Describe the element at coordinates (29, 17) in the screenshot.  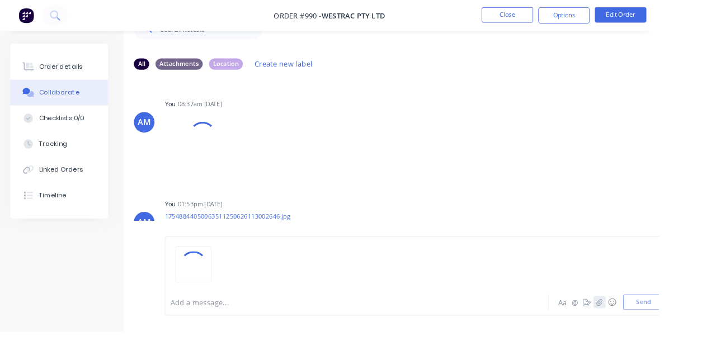
I see `img: Factory` at that location.